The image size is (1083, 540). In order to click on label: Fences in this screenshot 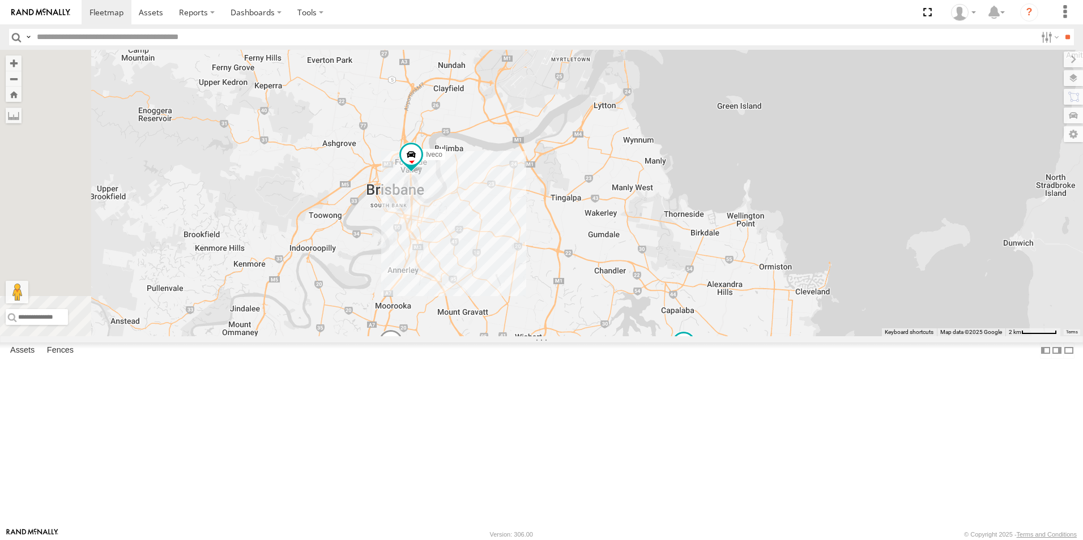, I will do `click(60, 351)`.